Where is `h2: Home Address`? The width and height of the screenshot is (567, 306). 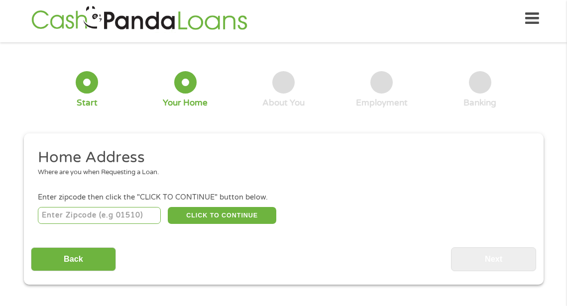
h2: Home Address is located at coordinates (280, 158).